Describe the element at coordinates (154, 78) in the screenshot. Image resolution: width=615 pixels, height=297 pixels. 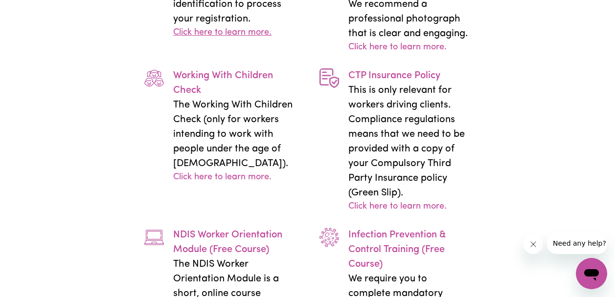
I see `img: require-14.74c12e47.png` at that location.